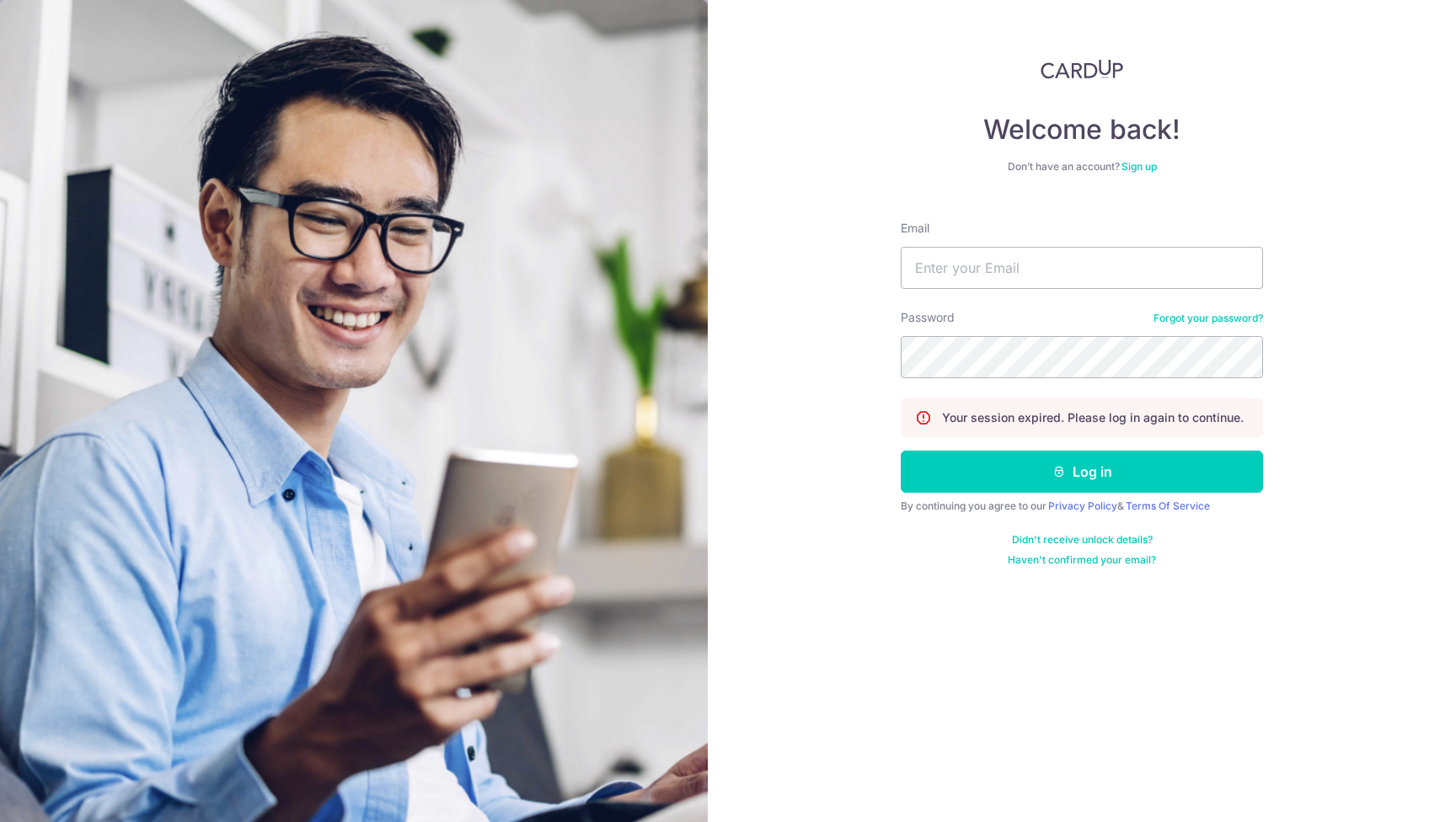  What do you see at coordinates (1092, 418) in the screenshot?
I see `p: Your session expired. Please log in again to continue.` at bounding box center [1092, 418].